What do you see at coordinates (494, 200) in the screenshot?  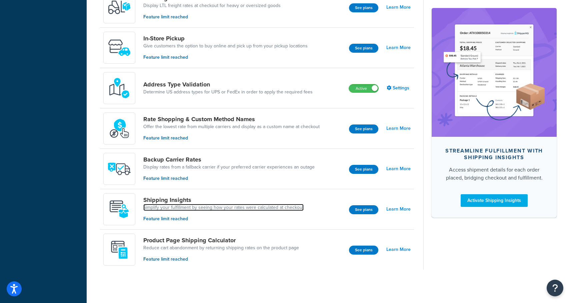 I see `a: Activate Shipping Insights` at bounding box center [494, 200].